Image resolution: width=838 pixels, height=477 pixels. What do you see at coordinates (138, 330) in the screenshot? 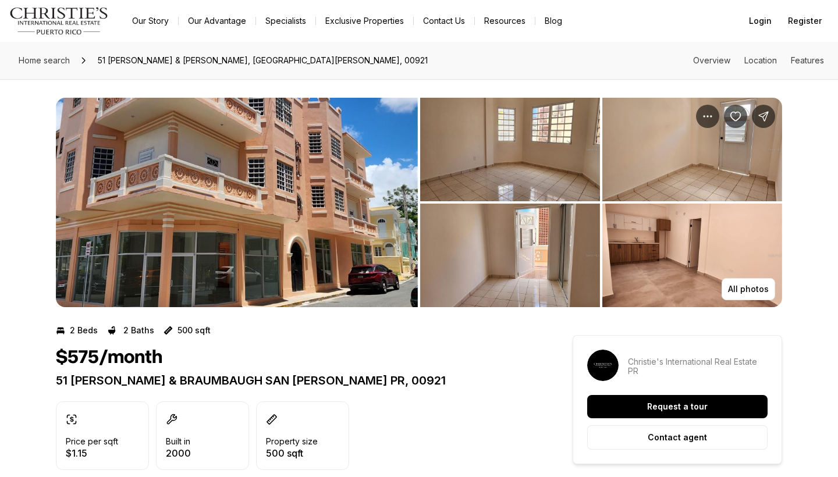
I see `p: 2 Baths` at bounding box center [138, 330].